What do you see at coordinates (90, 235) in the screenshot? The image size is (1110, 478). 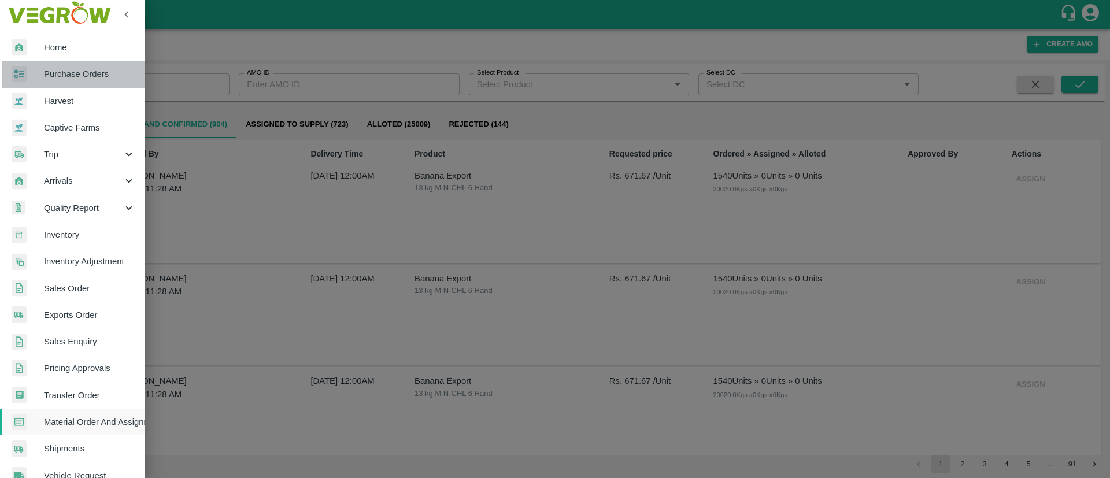 I see `span: Inventory` at bounding box center [90, 235].